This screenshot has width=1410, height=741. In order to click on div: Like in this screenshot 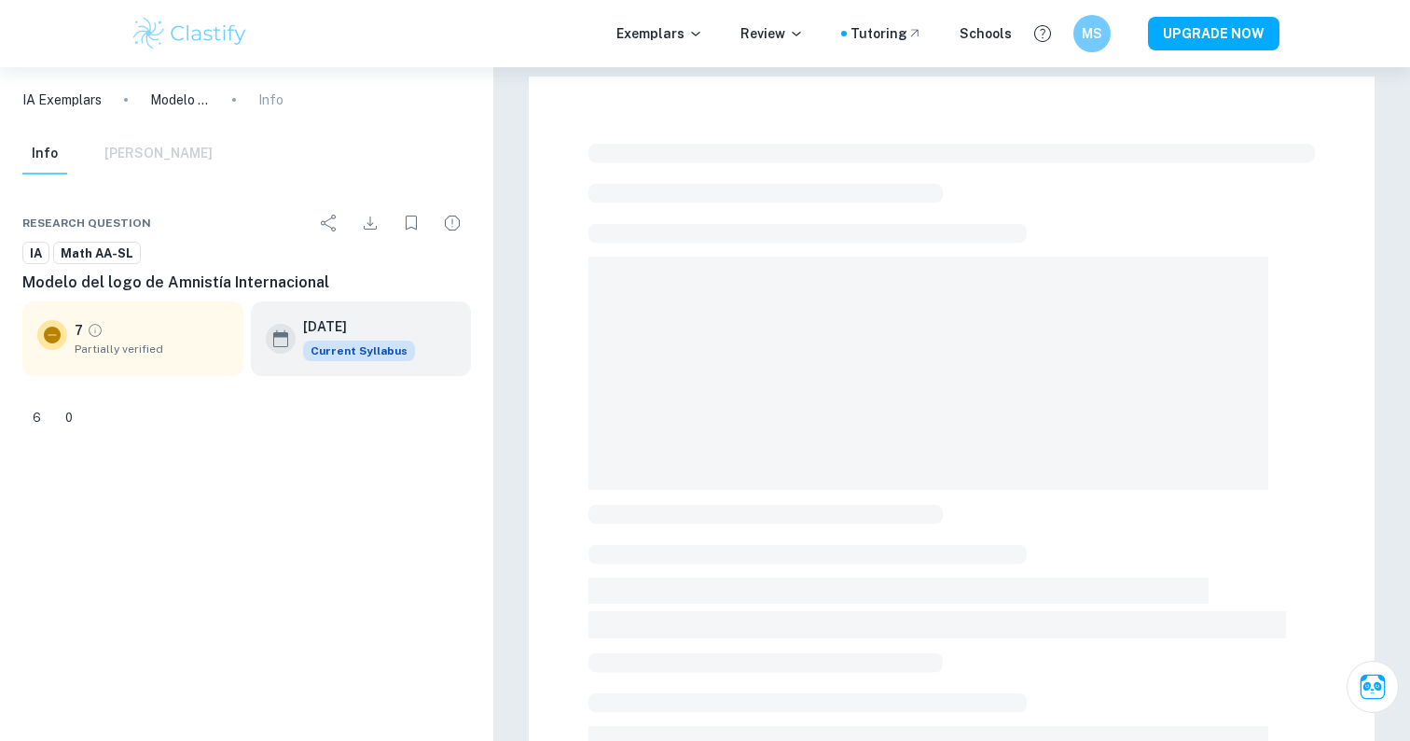, I will do `click(36, 417)`.